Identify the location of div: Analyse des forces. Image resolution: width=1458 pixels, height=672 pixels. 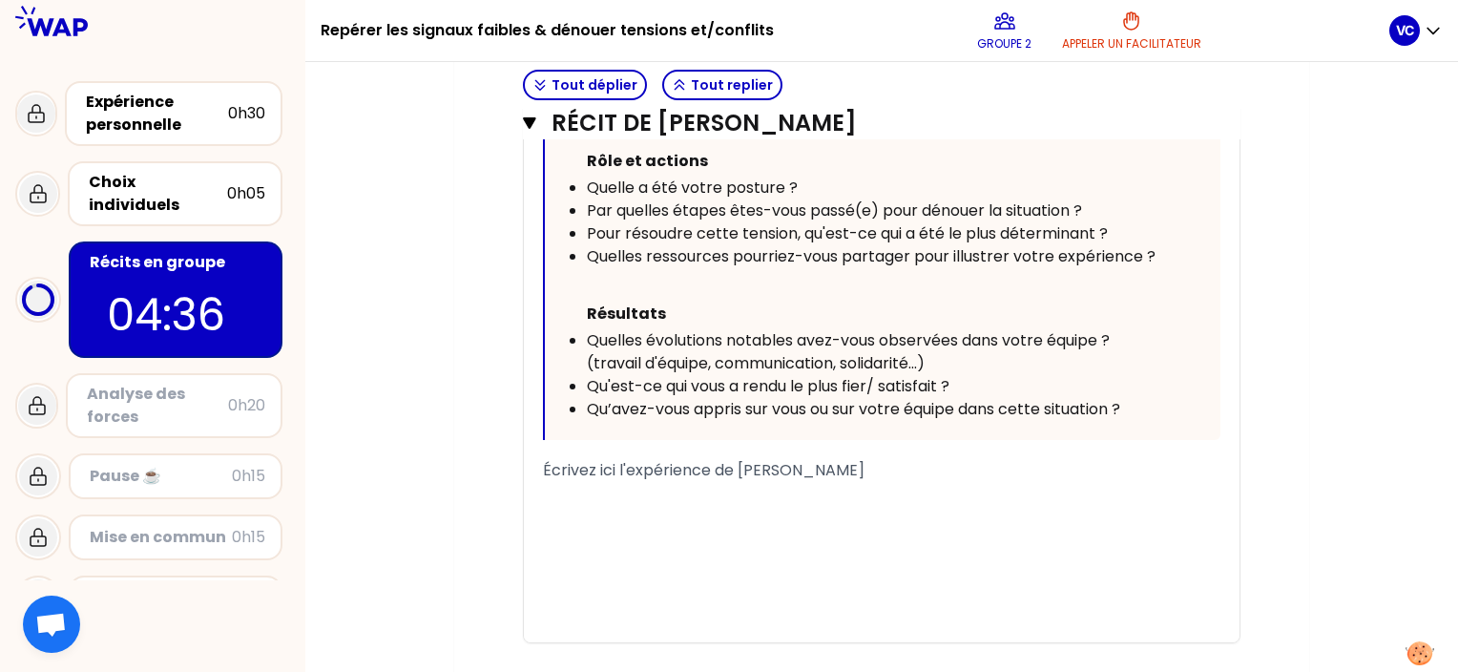
(157, 406).